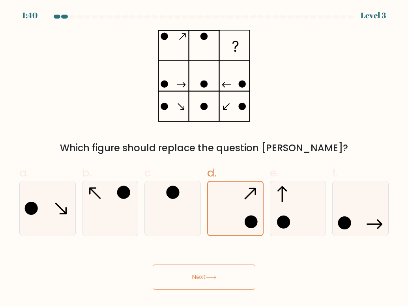 The image size is (408, 306). What do you see at coordinates (274, 173) in the screenshot?
I see `span: e.` at bounding box center [274, 173].